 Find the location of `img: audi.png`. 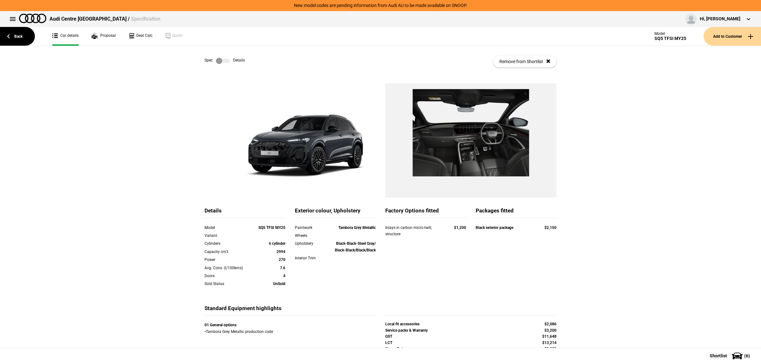

img: audi.png is located at coordinates (33, 18).